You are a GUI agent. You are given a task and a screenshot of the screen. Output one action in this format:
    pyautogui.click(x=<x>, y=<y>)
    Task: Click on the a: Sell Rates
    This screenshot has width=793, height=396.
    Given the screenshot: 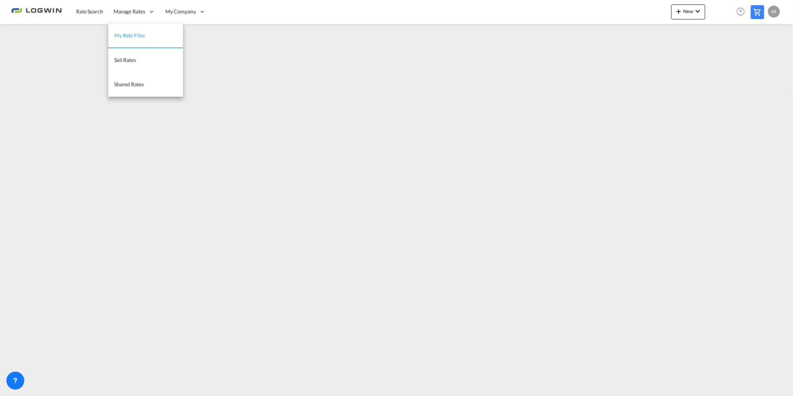 What is the action you would take?
    pyautogui.click(x=146, y=60)
    